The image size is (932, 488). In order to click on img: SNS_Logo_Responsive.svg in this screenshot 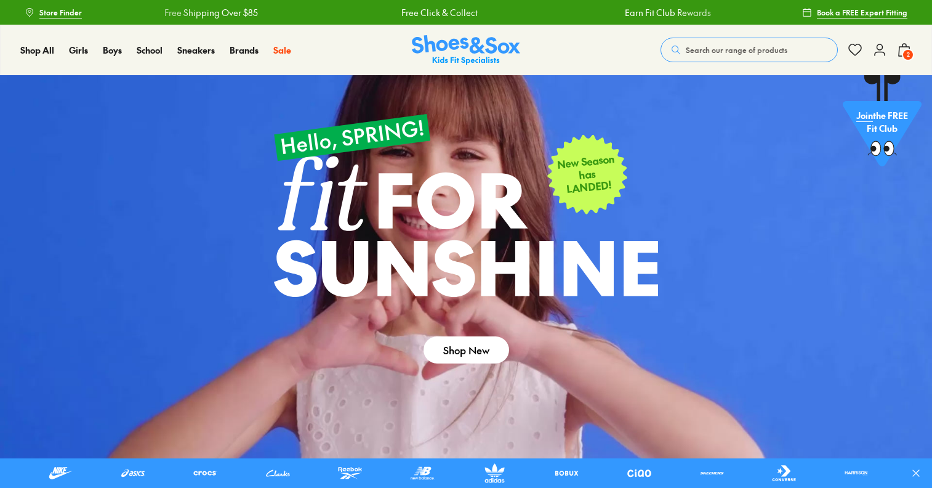, I will do `click(466, 50)`.